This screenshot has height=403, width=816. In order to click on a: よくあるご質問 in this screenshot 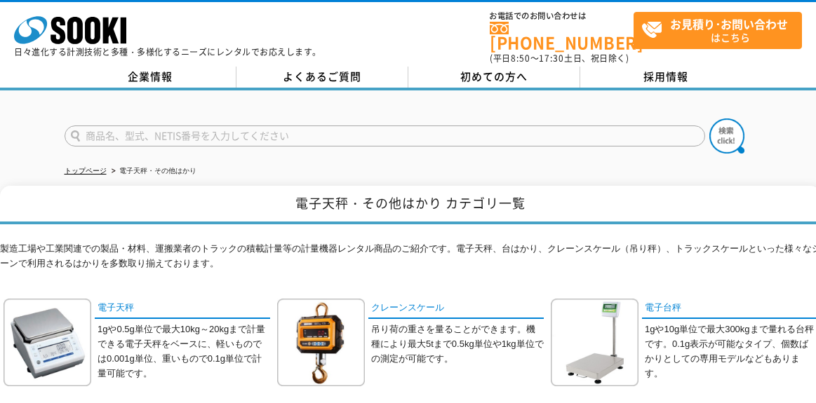, I will do `click(322, 77)`.